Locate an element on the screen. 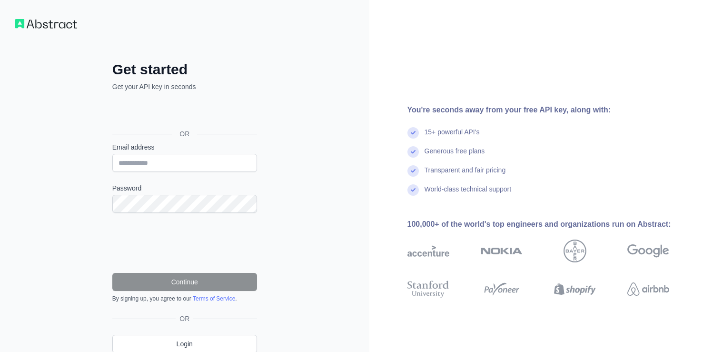 This screenshot has height=352, width=723. button: Continue is located at coordinates (185, 282).